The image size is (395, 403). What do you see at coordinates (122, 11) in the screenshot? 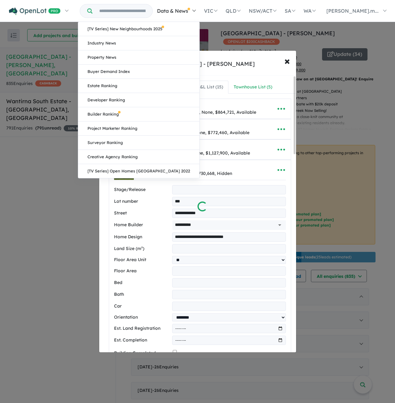
I see `input: Try estate name, suburb, builder or developer` at bounding box center [122, 11].